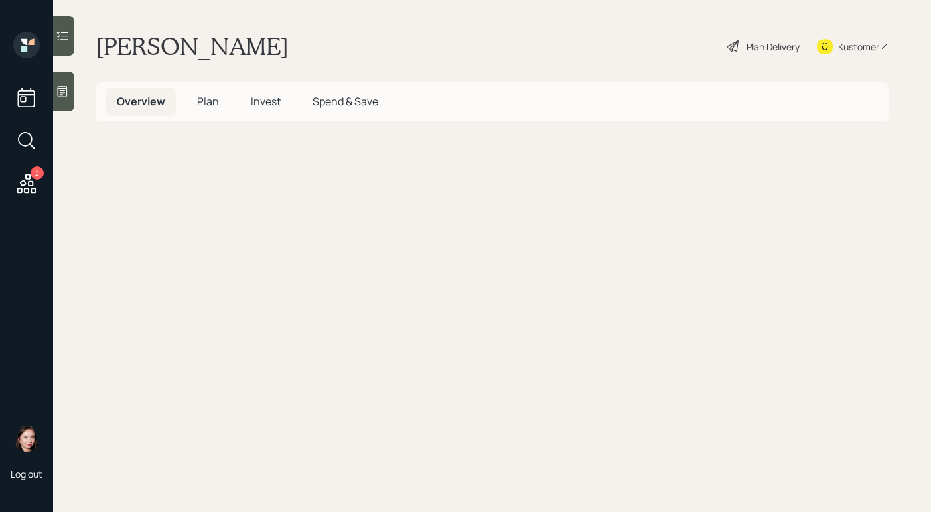 This screenshot has height=512, width=931. I want to click on img: aleksandra-headshot.png, so click(27, 438).